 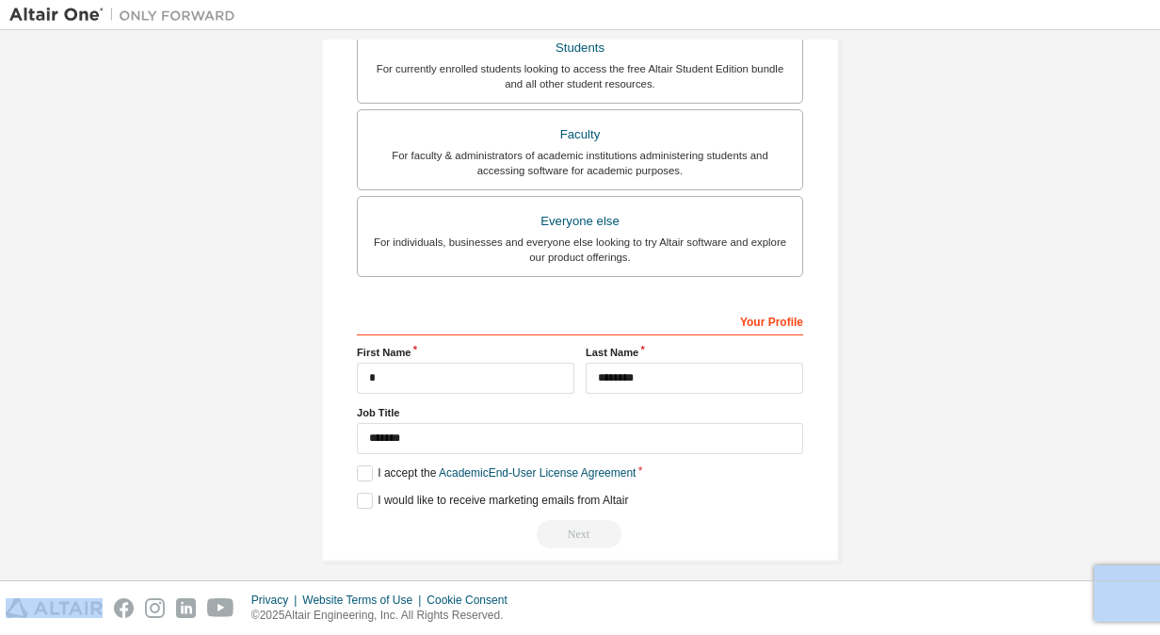 What do you see at coordinates (580, 48) in the screenshot?
I see `div: Students` at bounding box center [580, 48].